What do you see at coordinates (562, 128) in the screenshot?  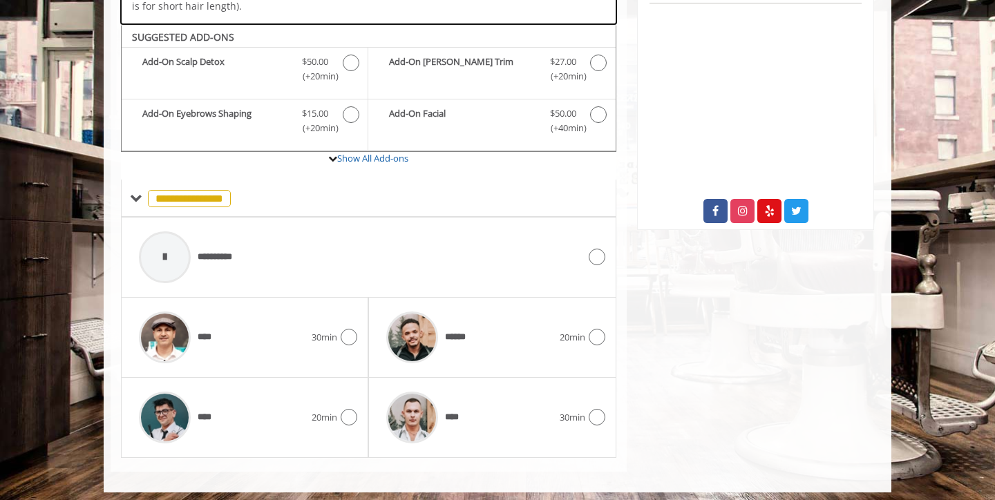 I see `span: (+40min )` at bounding box center [562, 128].